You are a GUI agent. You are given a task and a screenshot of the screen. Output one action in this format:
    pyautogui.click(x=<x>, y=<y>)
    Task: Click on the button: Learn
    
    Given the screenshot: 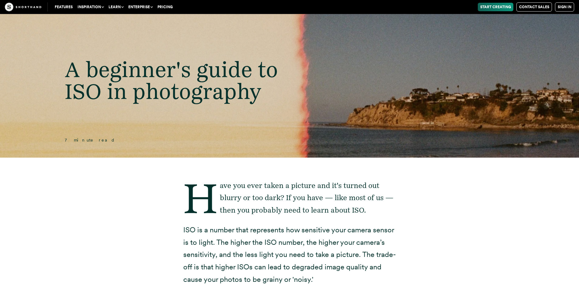 What is the action you would take?
    pyautogui.click(x=116, y=7)
    